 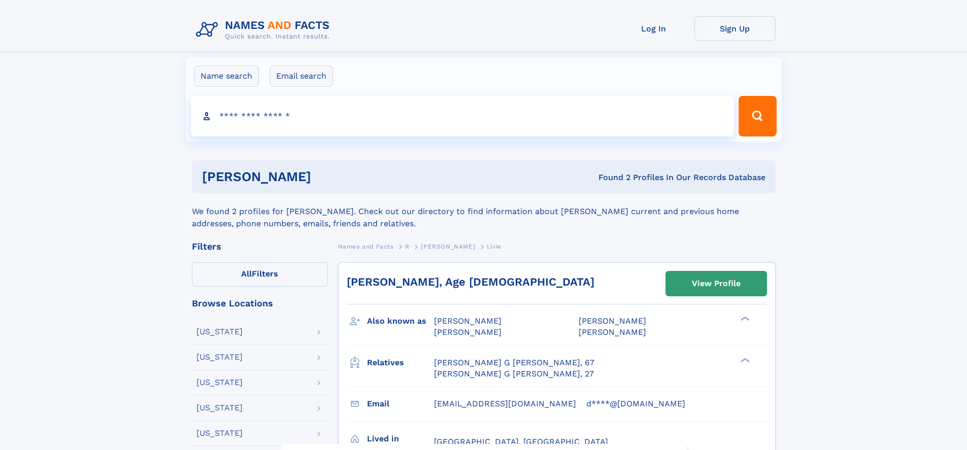 What do you see at coordinates (401, 363) in the screenshot?
I see `h3: Relatives` at bounding box center [401, 363].